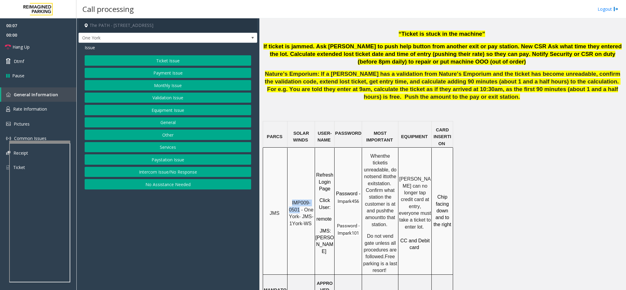  What do you see at coordinates (324, 133) in the screenshot?
I see `span: USER` at bounding box center [324, 133].